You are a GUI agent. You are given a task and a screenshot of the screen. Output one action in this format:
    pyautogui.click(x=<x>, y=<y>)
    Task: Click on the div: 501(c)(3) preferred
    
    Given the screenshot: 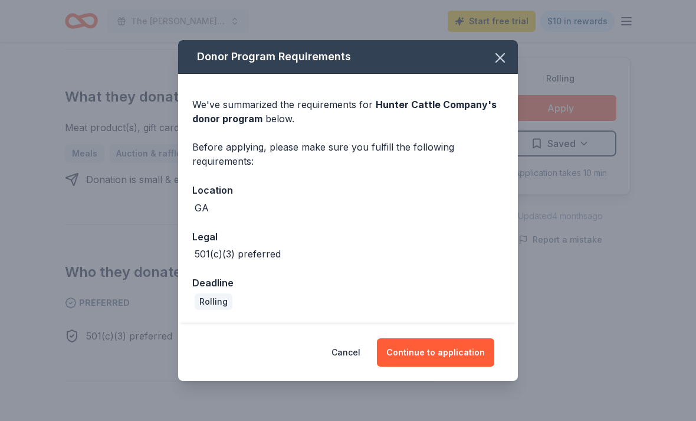 What is the action you would take?
    pyautogui.click(x=238, y=254)
    